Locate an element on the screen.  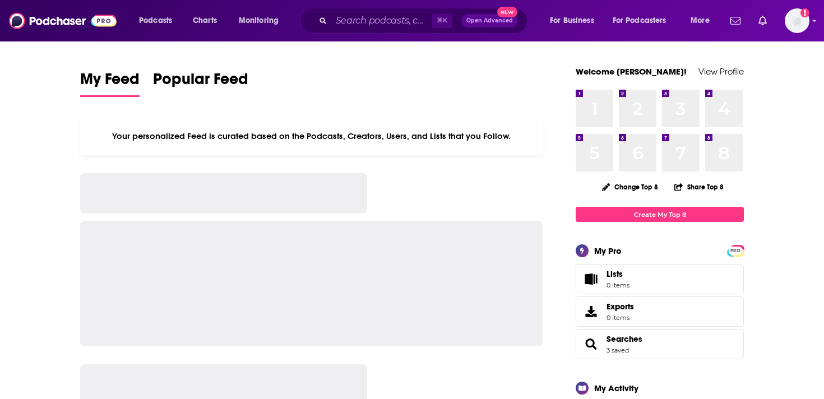
a: 3 saved is located at coordinates (618, 351).